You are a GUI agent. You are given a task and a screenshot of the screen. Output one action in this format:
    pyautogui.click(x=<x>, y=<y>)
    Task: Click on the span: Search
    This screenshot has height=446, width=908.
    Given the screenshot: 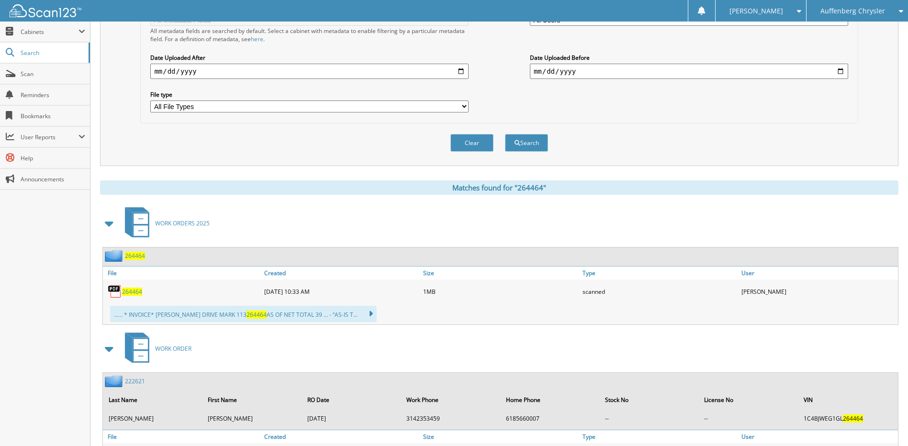 What is the action you would take?
    pyautogui.click(x=52, y=53)
    